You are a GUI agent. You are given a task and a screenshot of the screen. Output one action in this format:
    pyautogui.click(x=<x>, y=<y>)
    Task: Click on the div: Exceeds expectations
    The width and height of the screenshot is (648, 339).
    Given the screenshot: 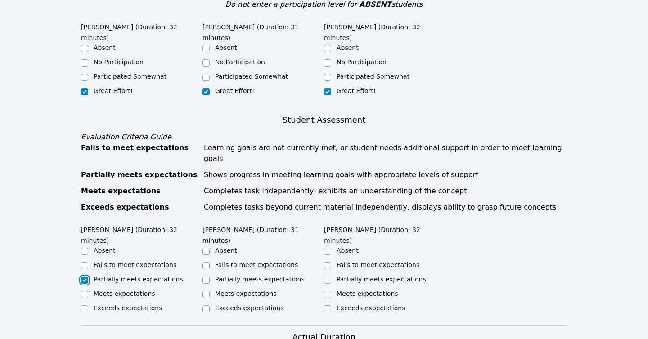 What is the action you would take?
    pyautogui.click(x=140, y=208)
    